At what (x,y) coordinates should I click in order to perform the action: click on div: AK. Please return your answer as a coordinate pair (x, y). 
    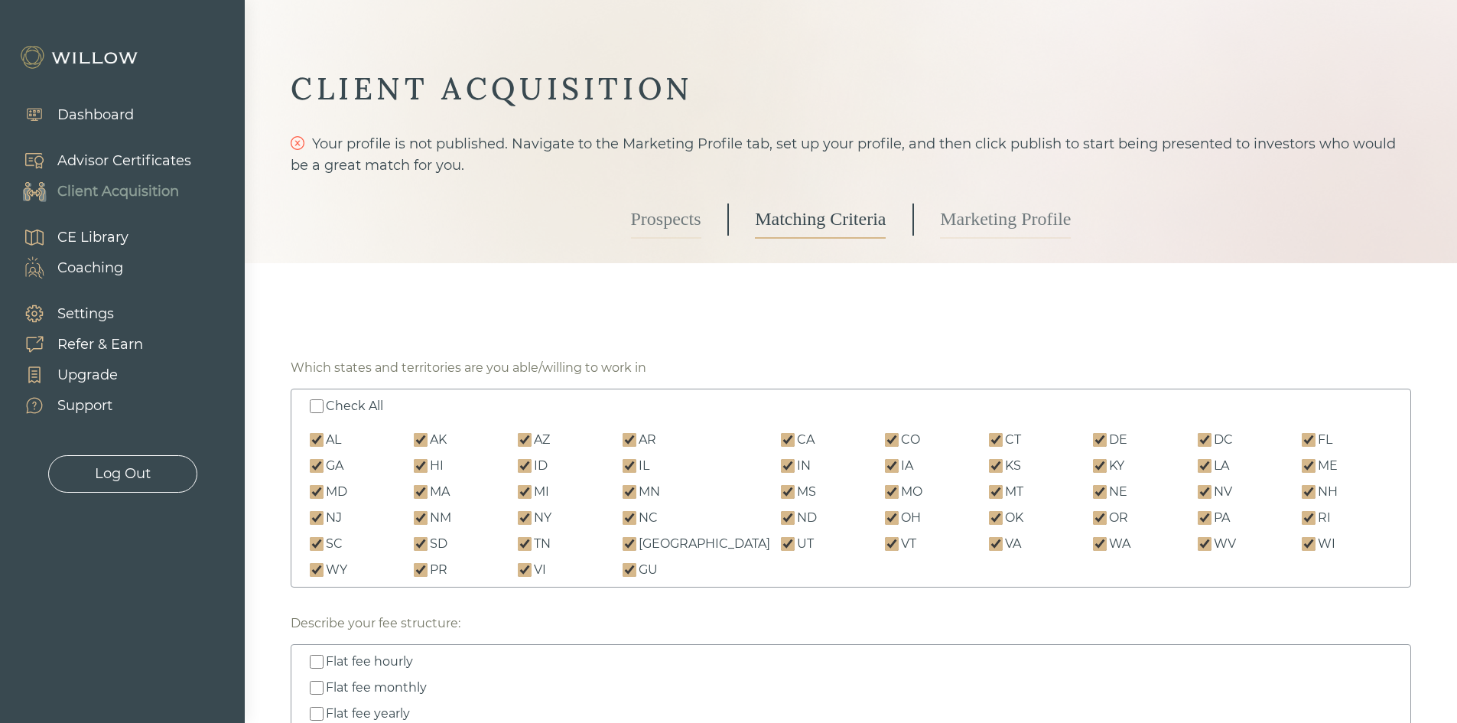
    Looking at the image, I should click on (438, 440).